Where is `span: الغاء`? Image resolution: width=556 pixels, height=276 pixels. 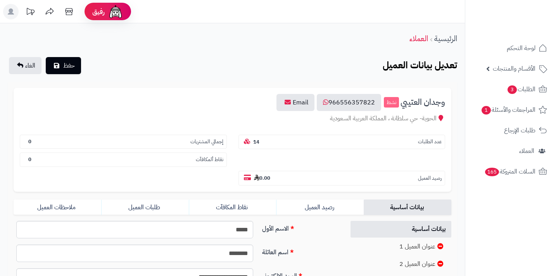 span: الغاء is located at coordinates (30, 66).